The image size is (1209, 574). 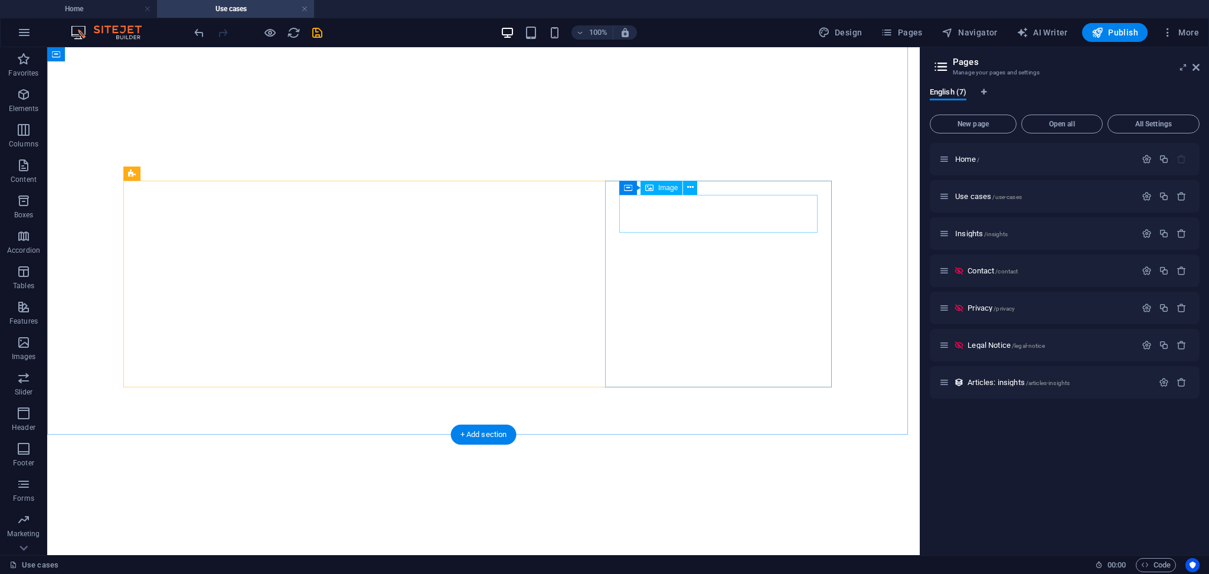 I want to click on h2: Pages, so click(x=1076, y=62).